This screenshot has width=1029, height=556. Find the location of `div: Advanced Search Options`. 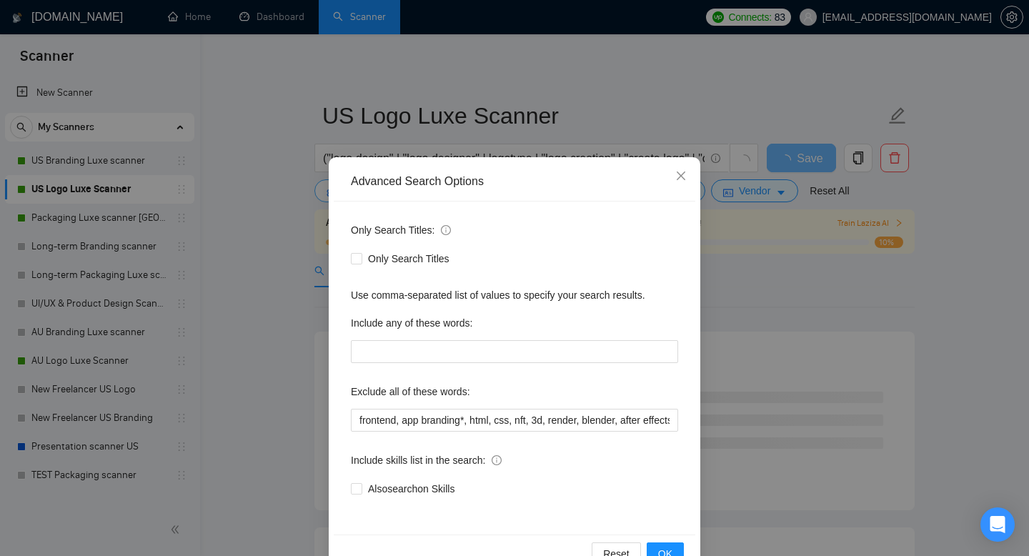

div: Advanced Search Options is located at coordinates (514, 181).